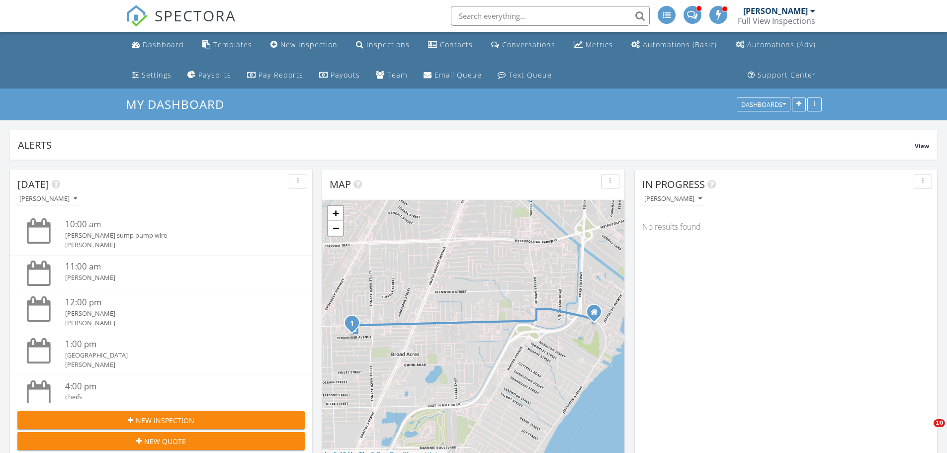 This screenshot has width=947, height=453. I want to click on div: 4:00 pm, so click(173, 386).